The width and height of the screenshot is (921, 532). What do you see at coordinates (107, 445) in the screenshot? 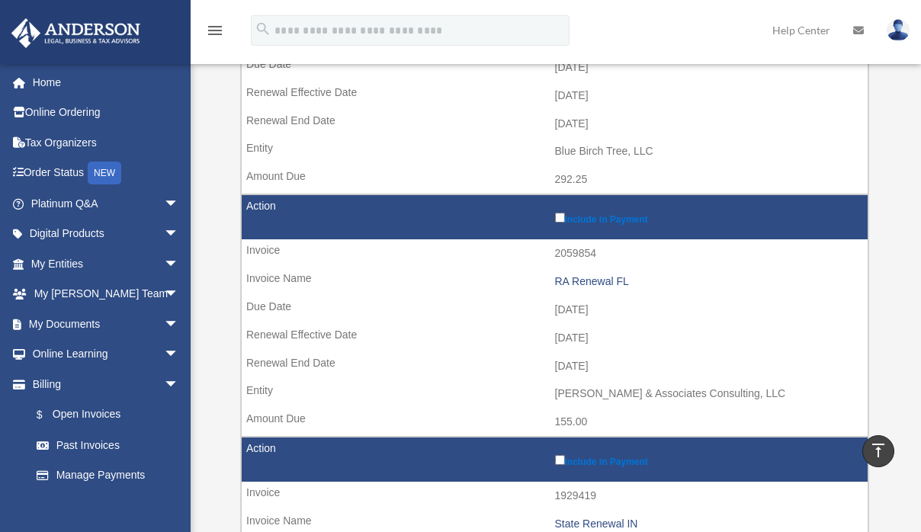
I see `a: Past Invoices` at bounding box center [107, 445].